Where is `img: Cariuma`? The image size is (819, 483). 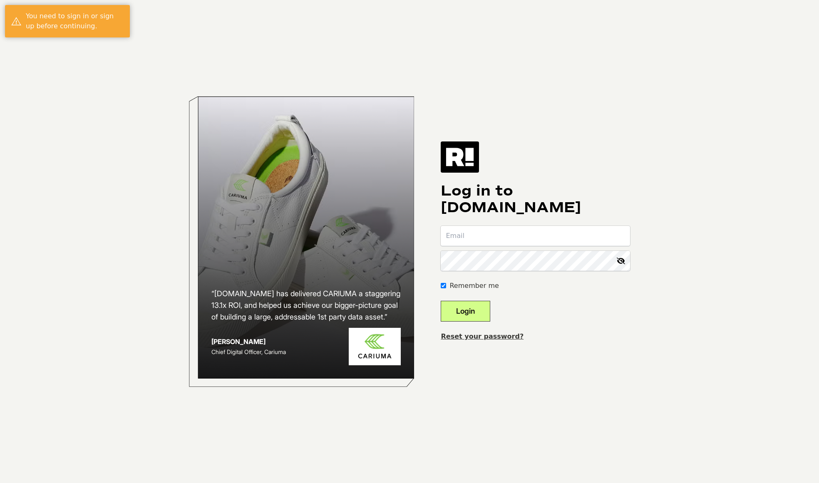 img: Cariuma is located at coordinates (374, 347).